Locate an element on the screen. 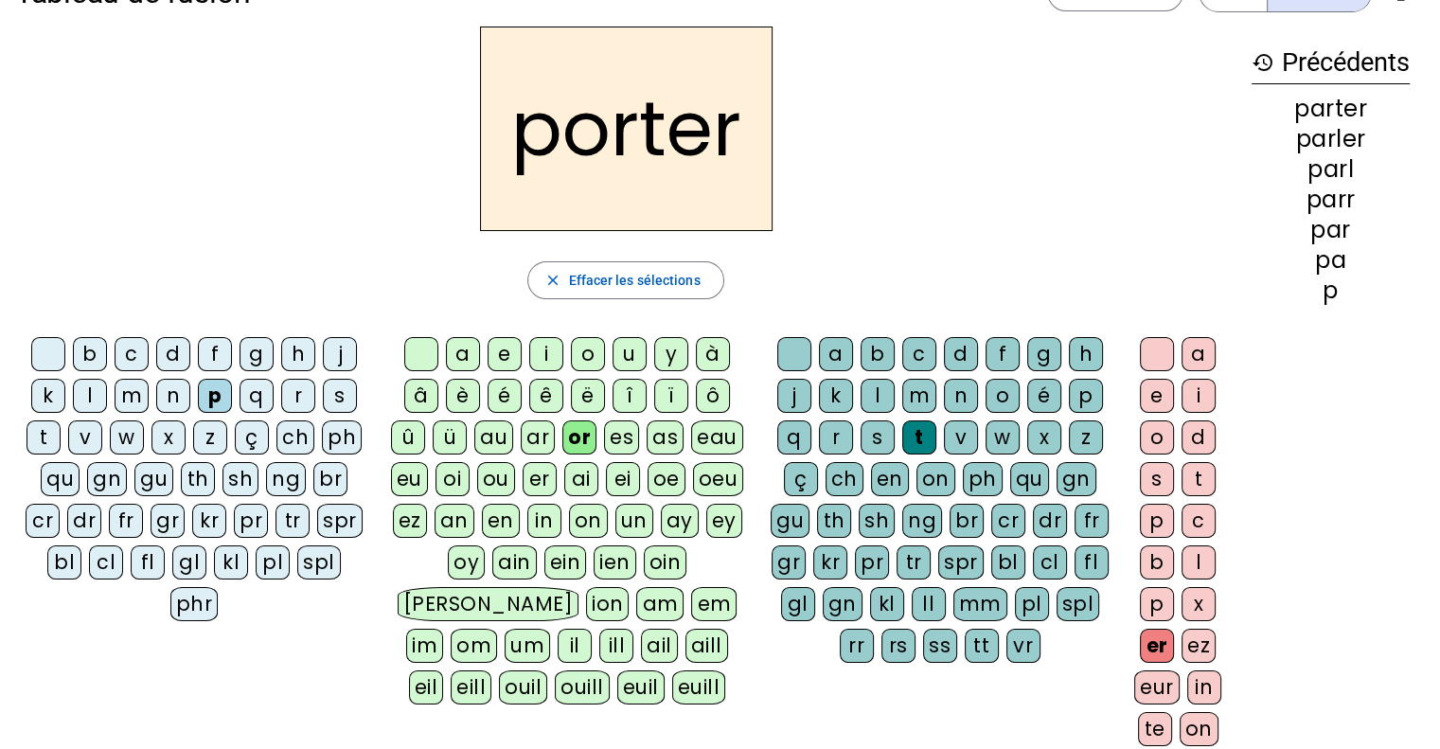  div: ç is located at coordinates (801, 479).